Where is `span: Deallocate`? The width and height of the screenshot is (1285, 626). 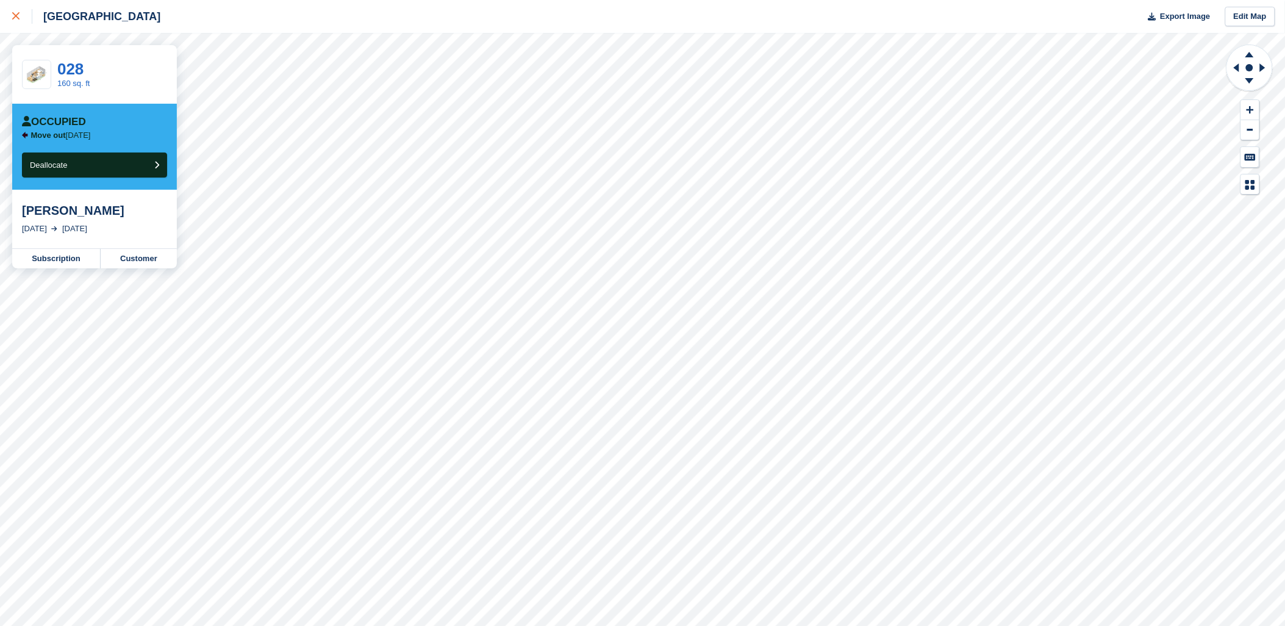 span: Deallocate is located at coordinates (48, 165).